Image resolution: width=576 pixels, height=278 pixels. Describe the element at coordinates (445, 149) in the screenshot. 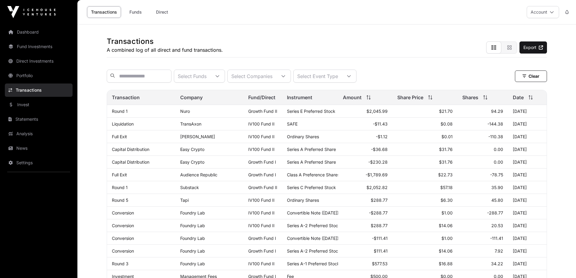

I see `span: $31.76` at that location.